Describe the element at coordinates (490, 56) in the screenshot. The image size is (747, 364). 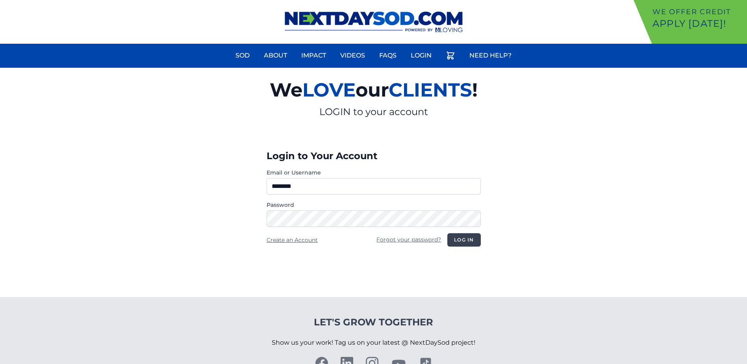
I see `a: Need Help?` at that location.